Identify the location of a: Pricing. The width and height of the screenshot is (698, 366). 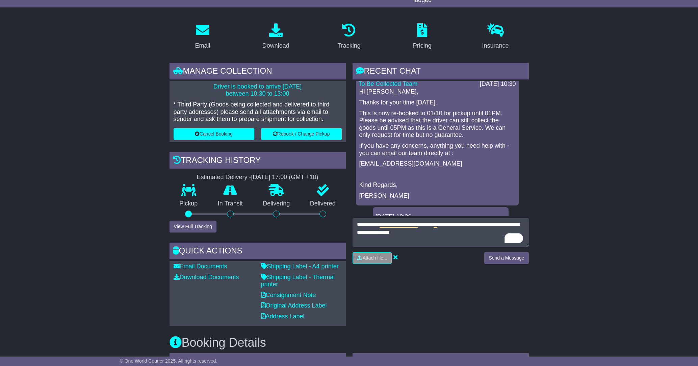
(422, 37).